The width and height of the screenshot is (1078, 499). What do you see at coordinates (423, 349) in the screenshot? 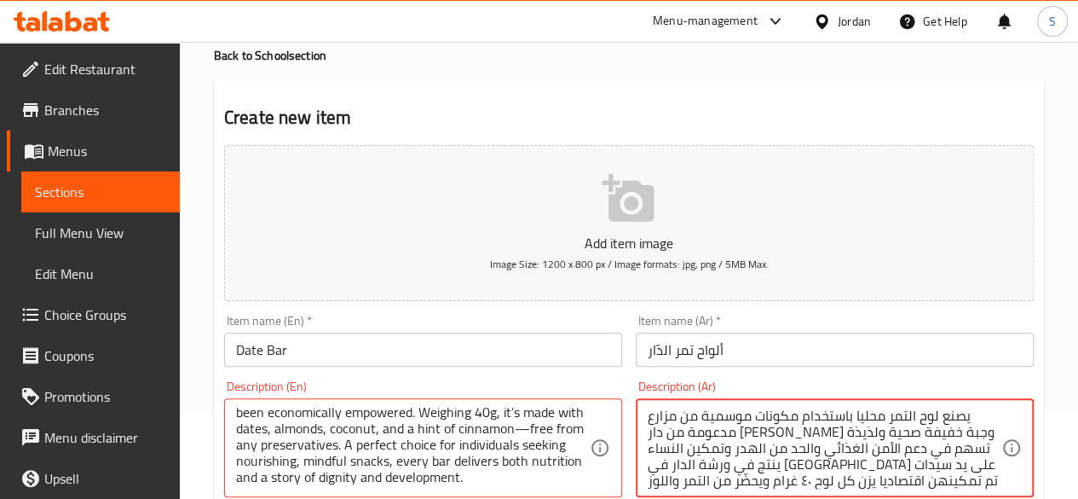
I see `input: Enter name En` at bounding box center [423, 349].